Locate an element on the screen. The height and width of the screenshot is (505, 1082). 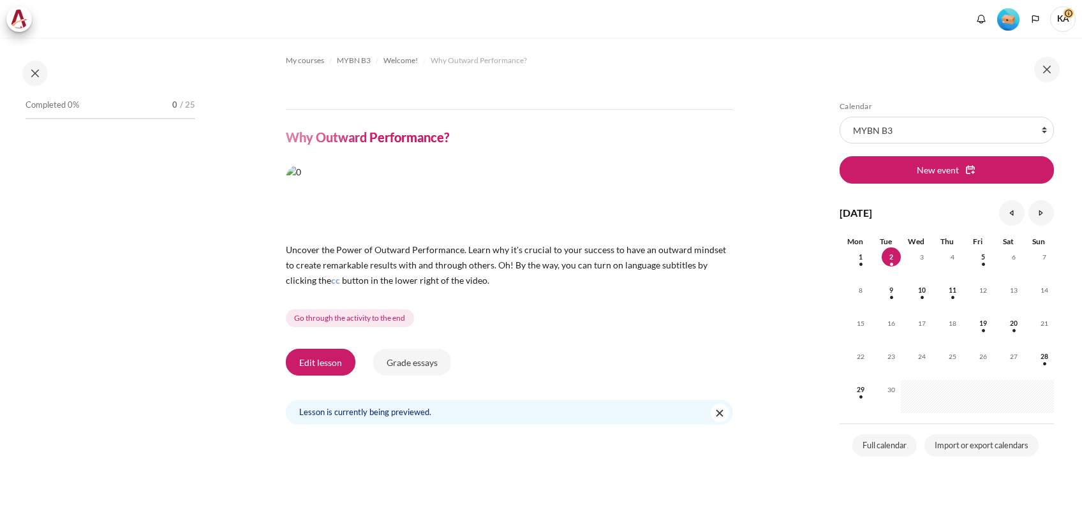
button: New event is located at coordinates (947, 170).